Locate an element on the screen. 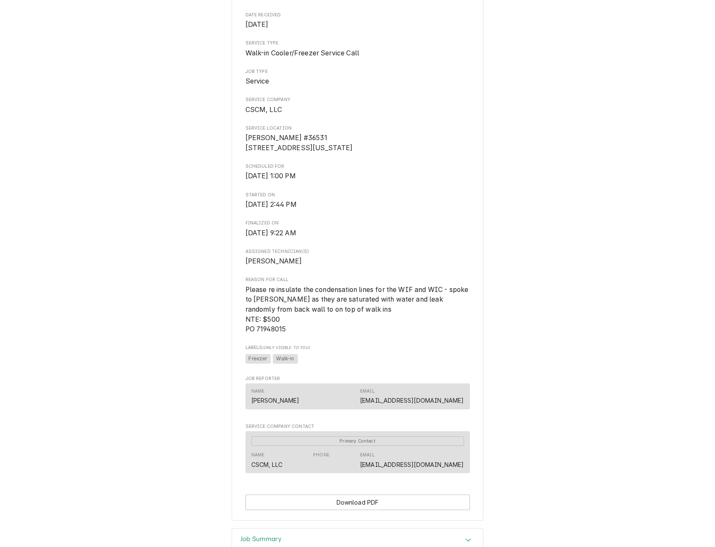  span: Service Company Contact is located at coordinates (357, 426).